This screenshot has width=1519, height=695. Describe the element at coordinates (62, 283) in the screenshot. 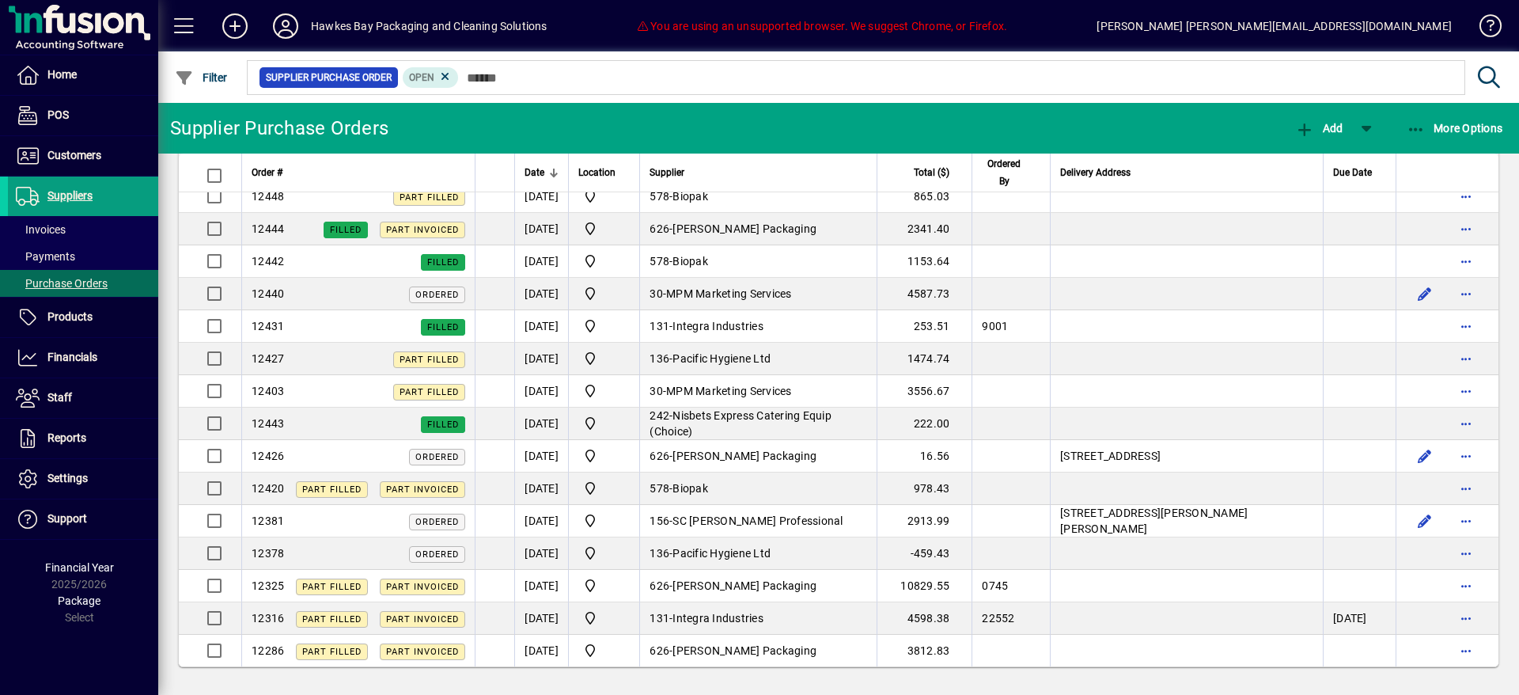

I see `span: Purchase Orders` at that location.